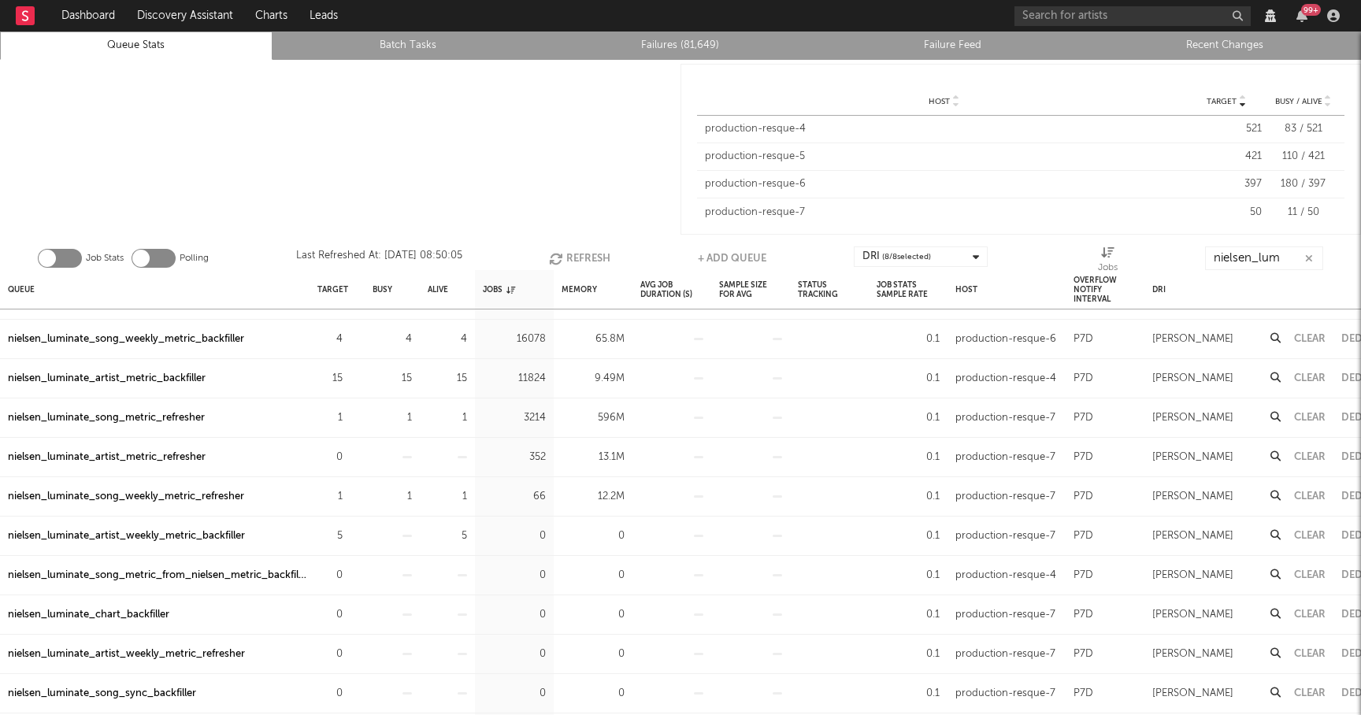  I want to click on div: nielsen_luminate_song_sync_backfiller, so click(102, 694).